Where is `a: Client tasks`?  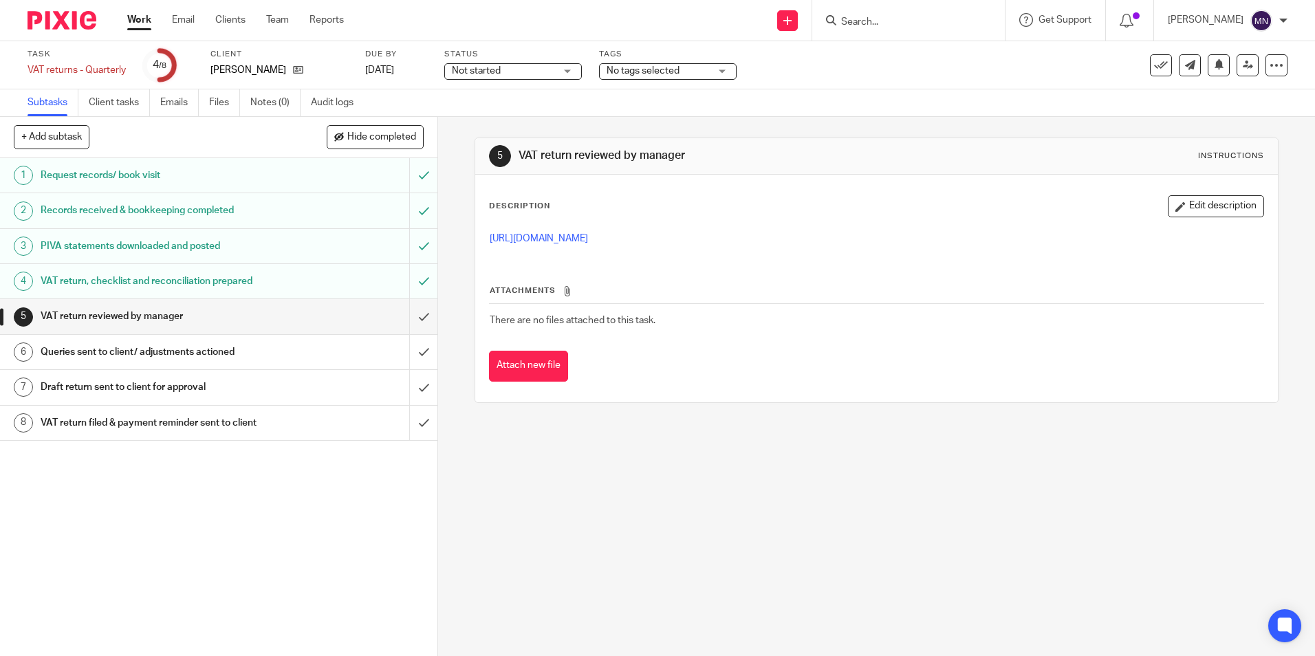
a: Client tasks is located at coordinates (119, 102).